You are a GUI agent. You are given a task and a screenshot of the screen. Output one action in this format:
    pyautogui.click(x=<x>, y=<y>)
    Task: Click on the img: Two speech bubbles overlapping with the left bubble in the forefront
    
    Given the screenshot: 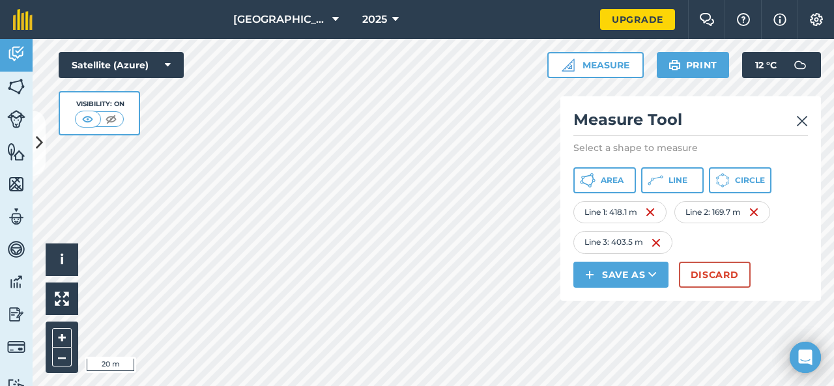 What is the action you would take?
    pyautogui.click(x=707, y=20)
    